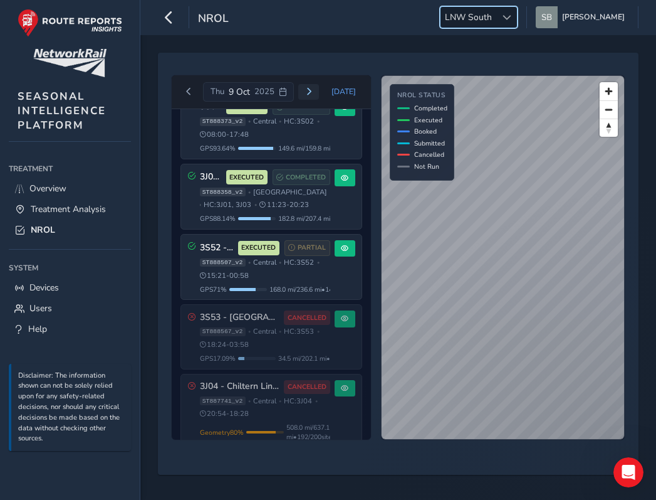 This screenshot has width=656, height=500. What do you see at coordinates (224, 344) in the screenshot?
I see `span: 18:24 - 03:58` at bounding box center [224, 344].